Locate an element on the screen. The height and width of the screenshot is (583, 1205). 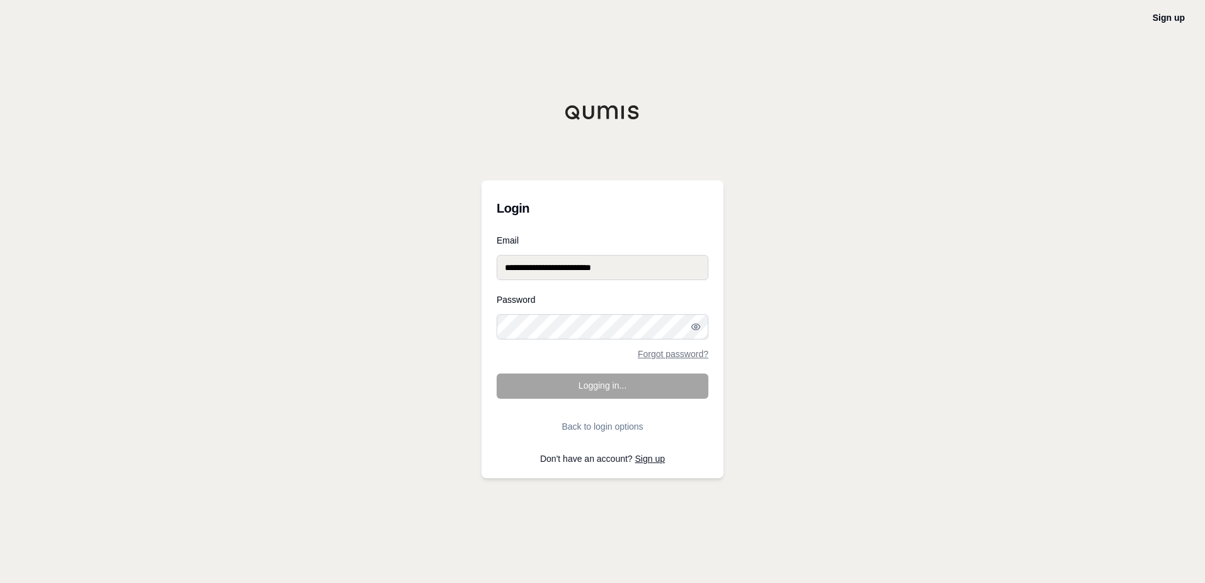
label: Password is located at coordinates (603, 299).